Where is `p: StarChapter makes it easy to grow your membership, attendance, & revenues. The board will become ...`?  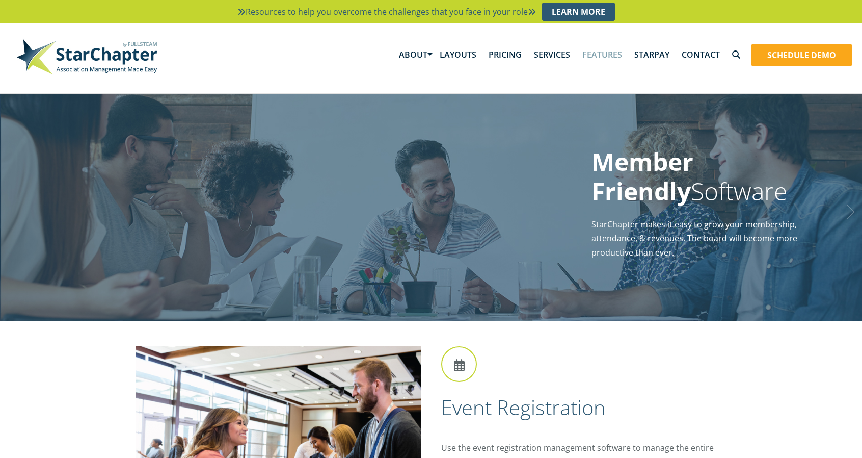 p: StarChapter makes it easy to grow your membership, attendance, & revenues. The board will become ... is located at coordinates (715, 238).